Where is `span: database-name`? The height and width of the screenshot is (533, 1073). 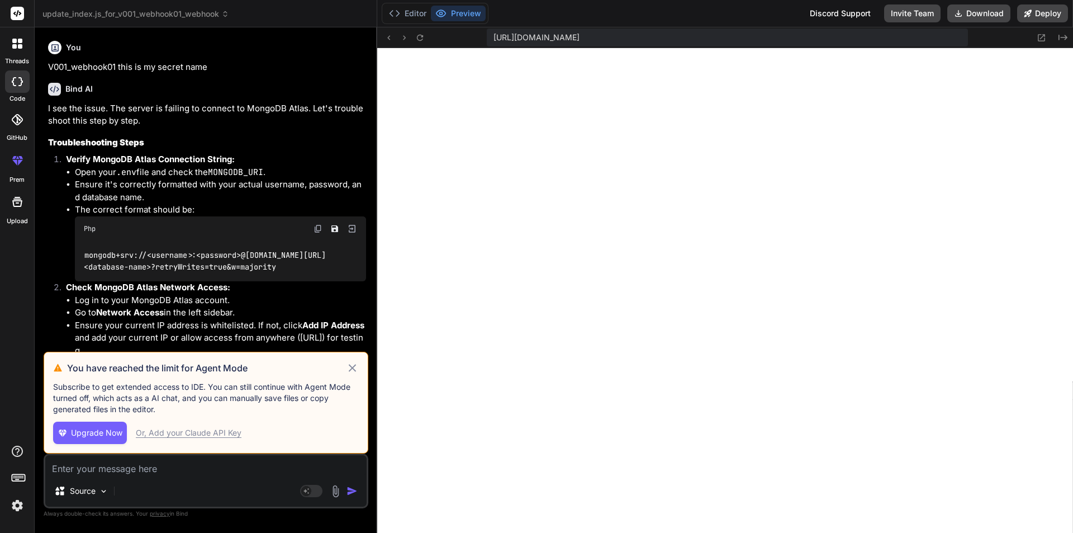
span: database-name is located at coordinates (117, 267).